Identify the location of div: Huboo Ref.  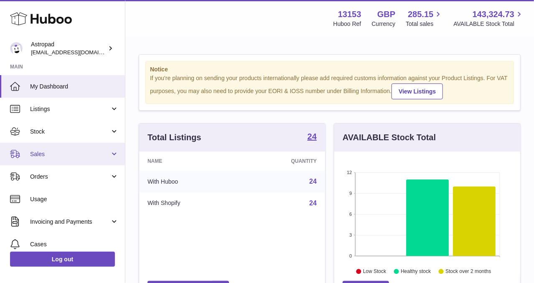
(347, 24).